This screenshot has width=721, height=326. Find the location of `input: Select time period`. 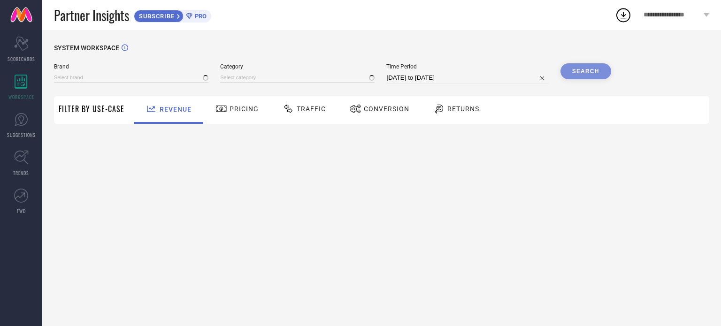

input: Select time period is located at coordinates (467, 78).